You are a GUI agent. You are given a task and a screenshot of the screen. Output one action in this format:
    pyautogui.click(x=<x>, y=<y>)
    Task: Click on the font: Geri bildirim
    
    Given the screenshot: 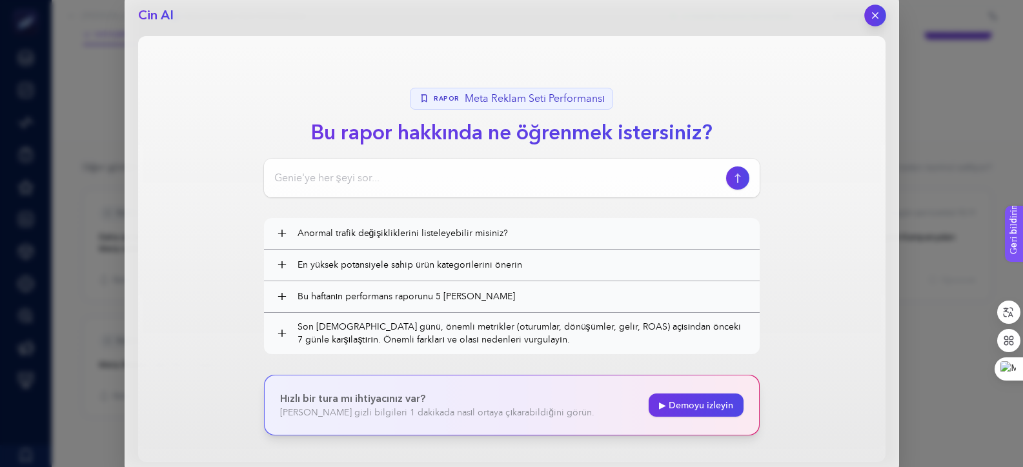 What is the action you would take?
    pyautogui.click(x=34, y=8)
    